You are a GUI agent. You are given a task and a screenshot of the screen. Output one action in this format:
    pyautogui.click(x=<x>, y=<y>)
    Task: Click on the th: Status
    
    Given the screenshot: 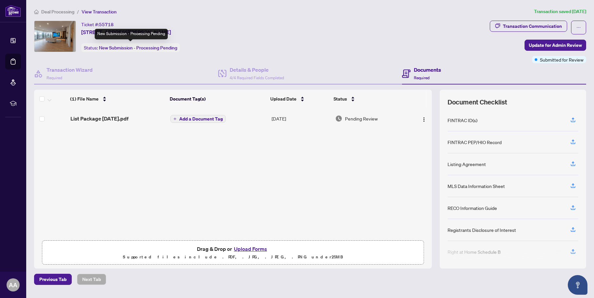 What is the action you would take?
    pyautogui.click(x=369, y=99)
    